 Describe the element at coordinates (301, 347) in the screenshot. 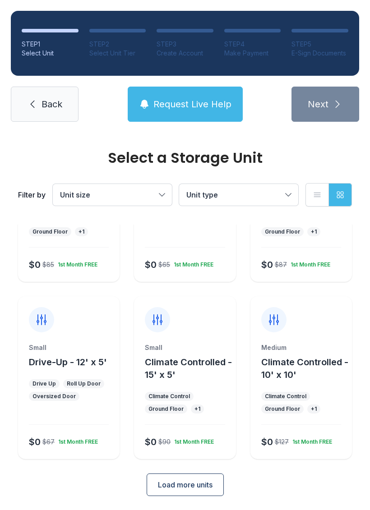

I see `div: Medium` at that location.